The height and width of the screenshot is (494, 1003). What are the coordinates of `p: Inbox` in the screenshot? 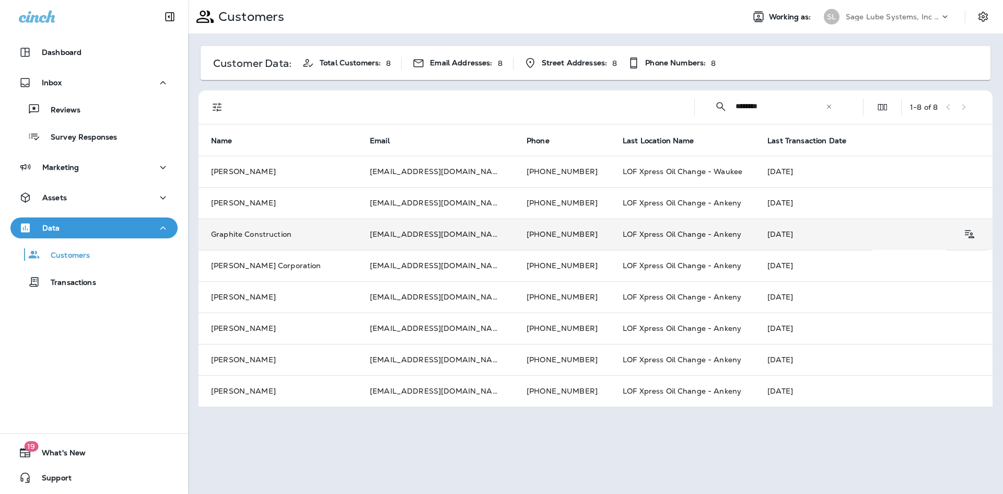 It's located at (52, 83).